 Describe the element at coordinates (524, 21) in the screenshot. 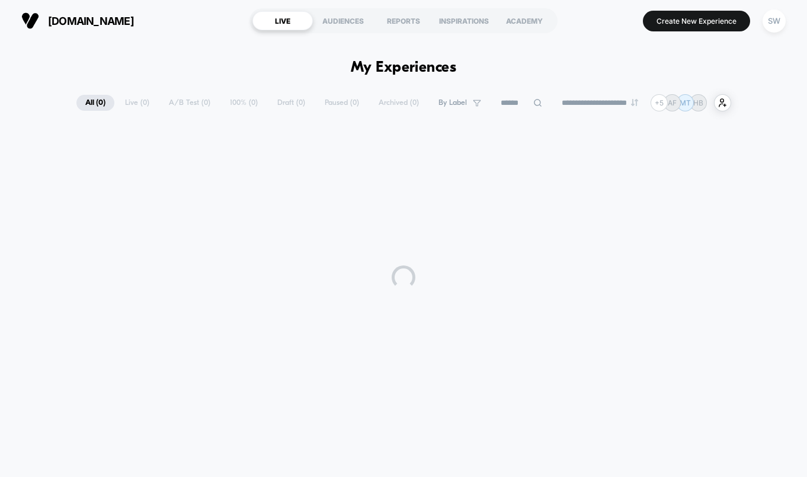

I see `div: ACADEMY` at that location.